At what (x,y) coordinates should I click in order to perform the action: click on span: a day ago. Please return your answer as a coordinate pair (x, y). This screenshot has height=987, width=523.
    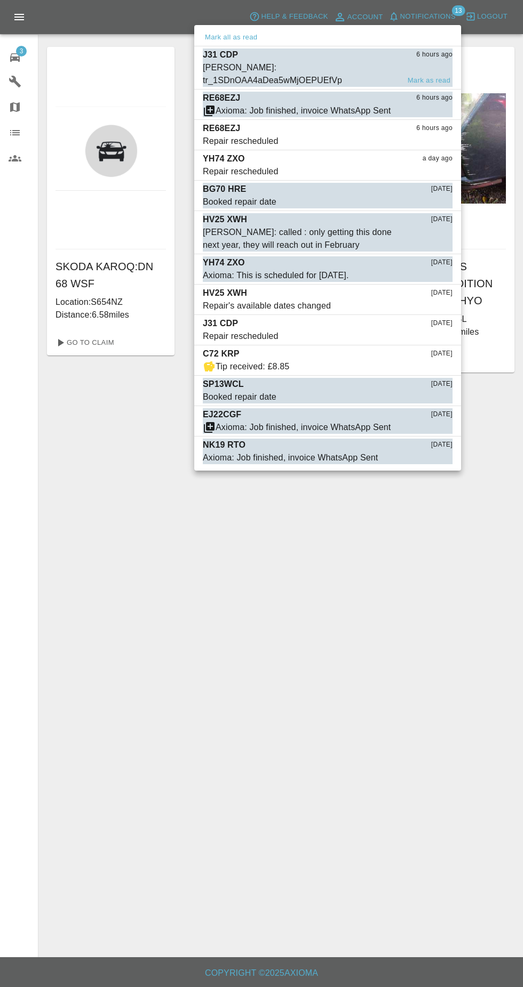
    Looking at the image, I should click on (437, 159).